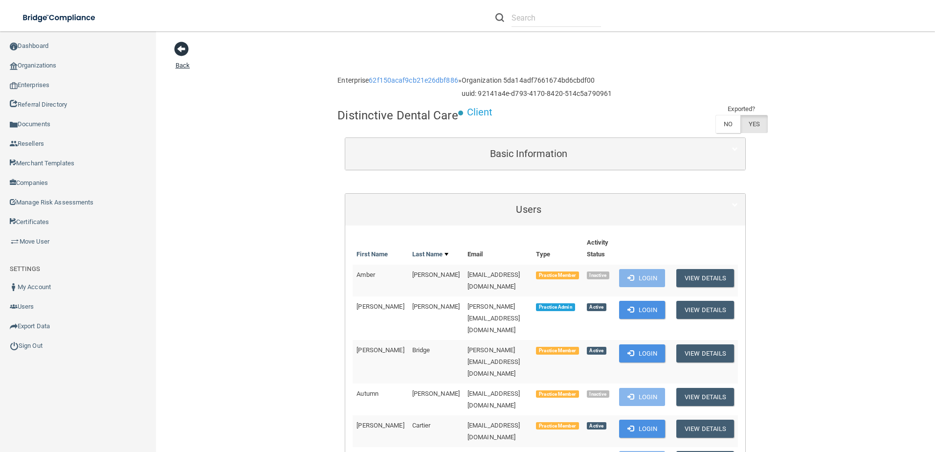 The image size is (935, 452). Describe the element at coordinates (529, 154) in the screenshot. I see `h5: Basic Information` at that location.